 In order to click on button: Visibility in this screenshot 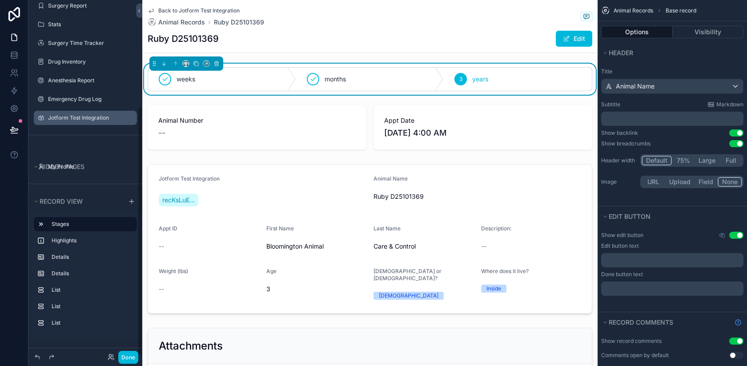, I will do `click(709, 32)`.